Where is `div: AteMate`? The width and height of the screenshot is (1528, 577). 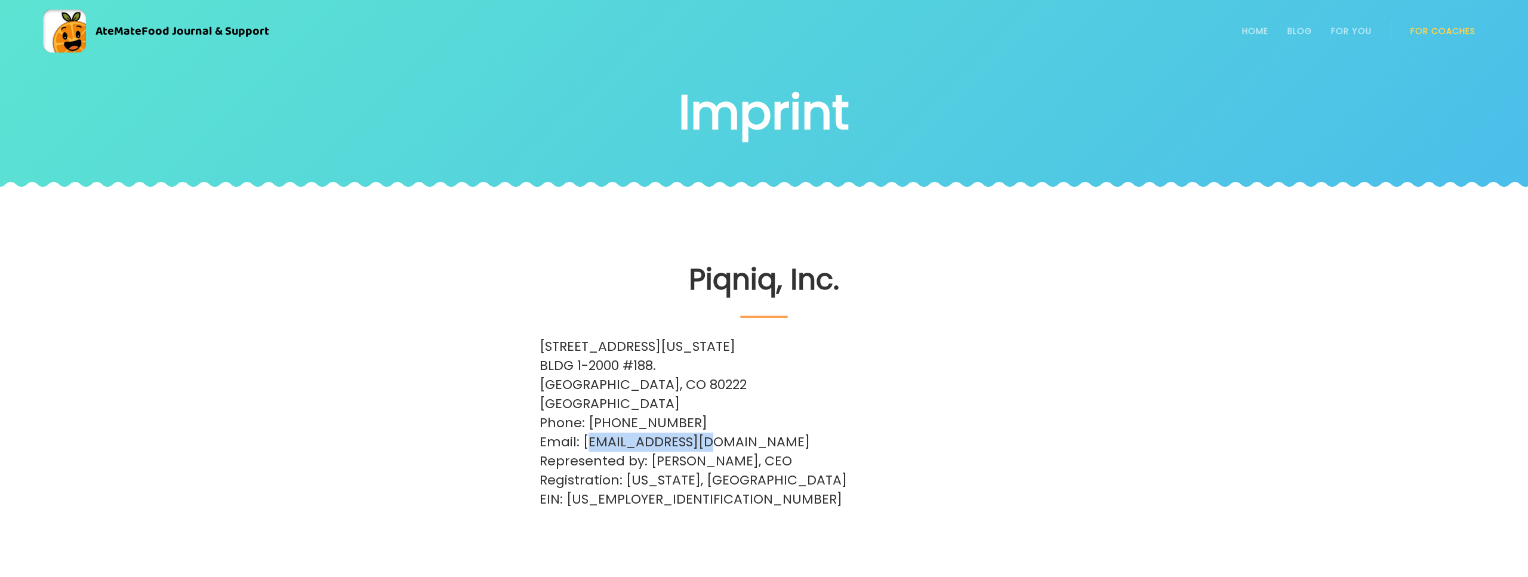 div: AteMate is located at coordinates (177, 31).